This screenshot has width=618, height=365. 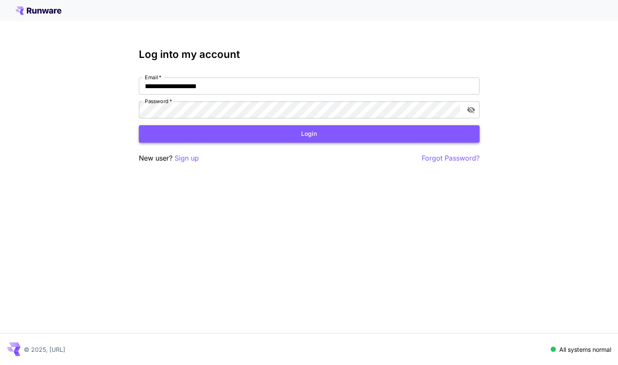 What do you see at coordinates (158, 101) in the screenshot?
I see `label: Password` at bounding box center [158, 101].